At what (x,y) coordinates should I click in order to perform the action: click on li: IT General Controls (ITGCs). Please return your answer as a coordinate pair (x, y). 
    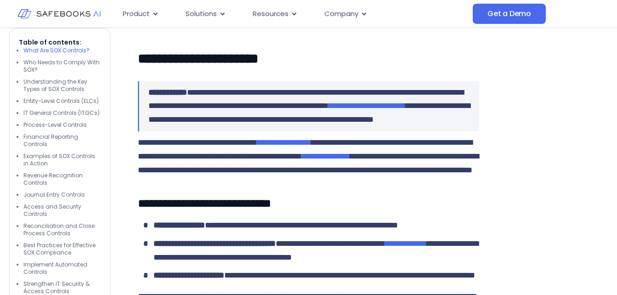
    Looking at the image, I should click on (62, 113).